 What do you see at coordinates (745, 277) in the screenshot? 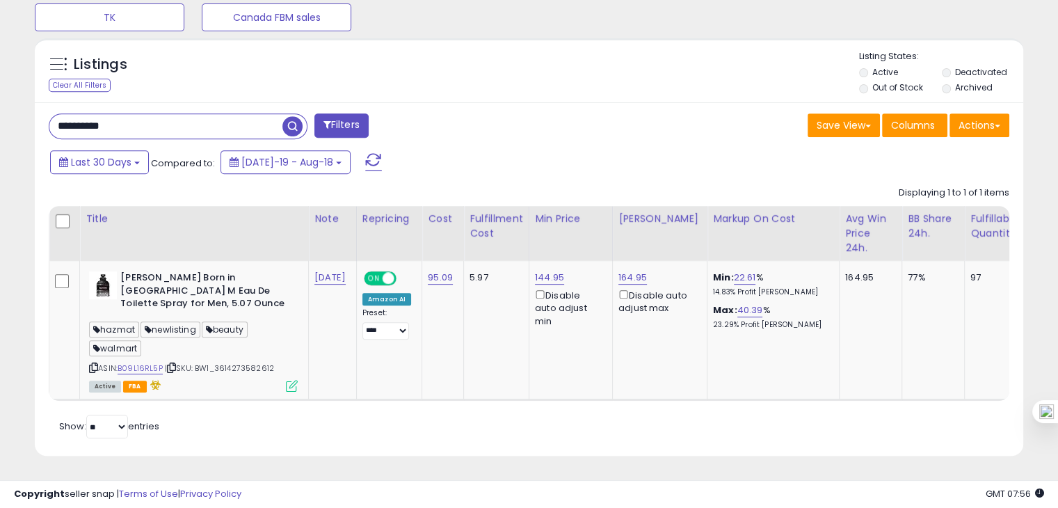
I see `a: 22.61` at bounding box center [745, 277].